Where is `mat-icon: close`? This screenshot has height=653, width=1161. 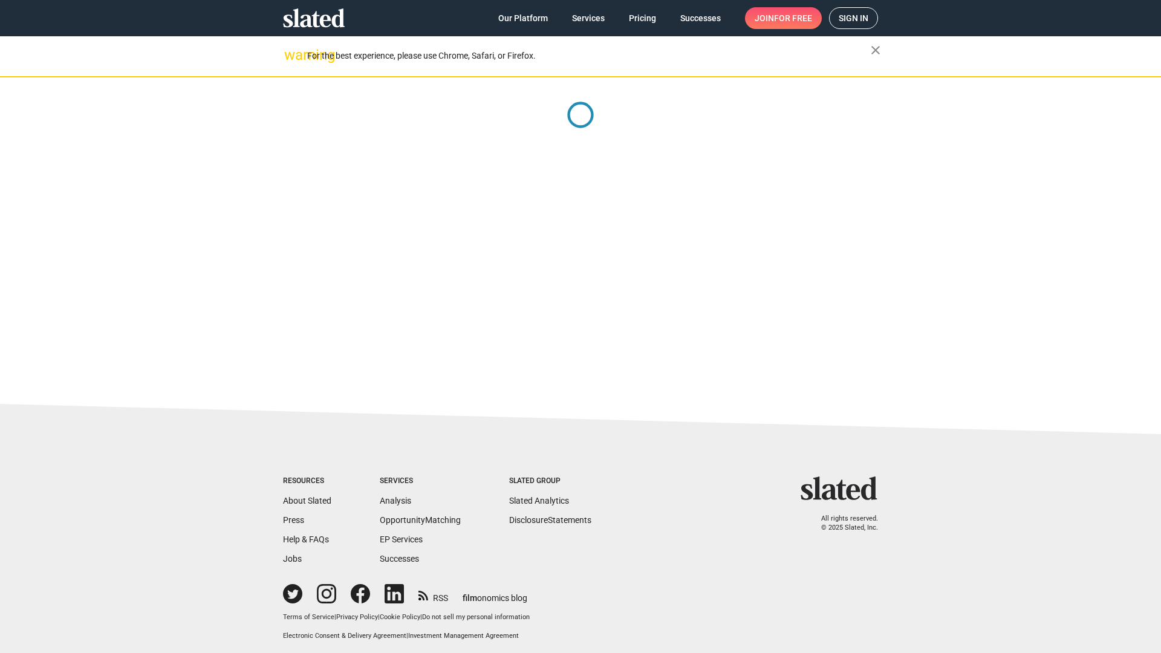
mat-icon: close is located at coordinates (876, 50).